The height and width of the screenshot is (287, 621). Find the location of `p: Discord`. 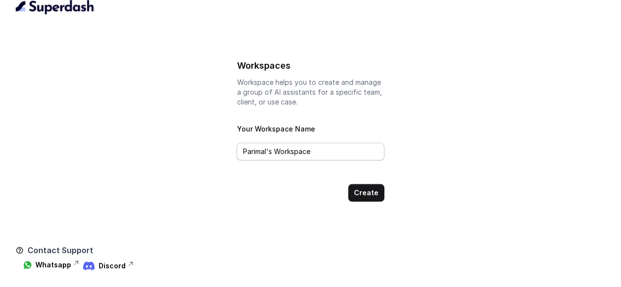

p: Discord is located at coordinates (112, 266).